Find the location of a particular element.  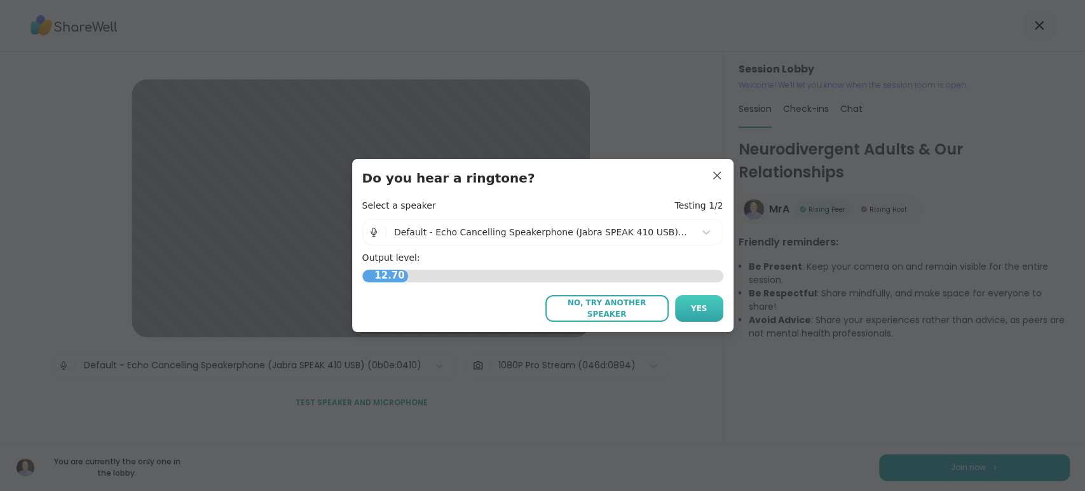

span: Yes is located at coordinates (699, 308).